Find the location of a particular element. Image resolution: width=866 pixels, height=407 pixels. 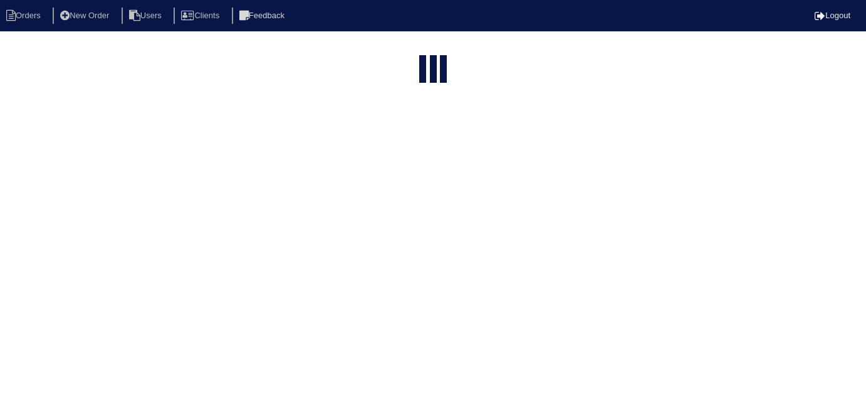

li: Clients is located at coordinates (201, 16).